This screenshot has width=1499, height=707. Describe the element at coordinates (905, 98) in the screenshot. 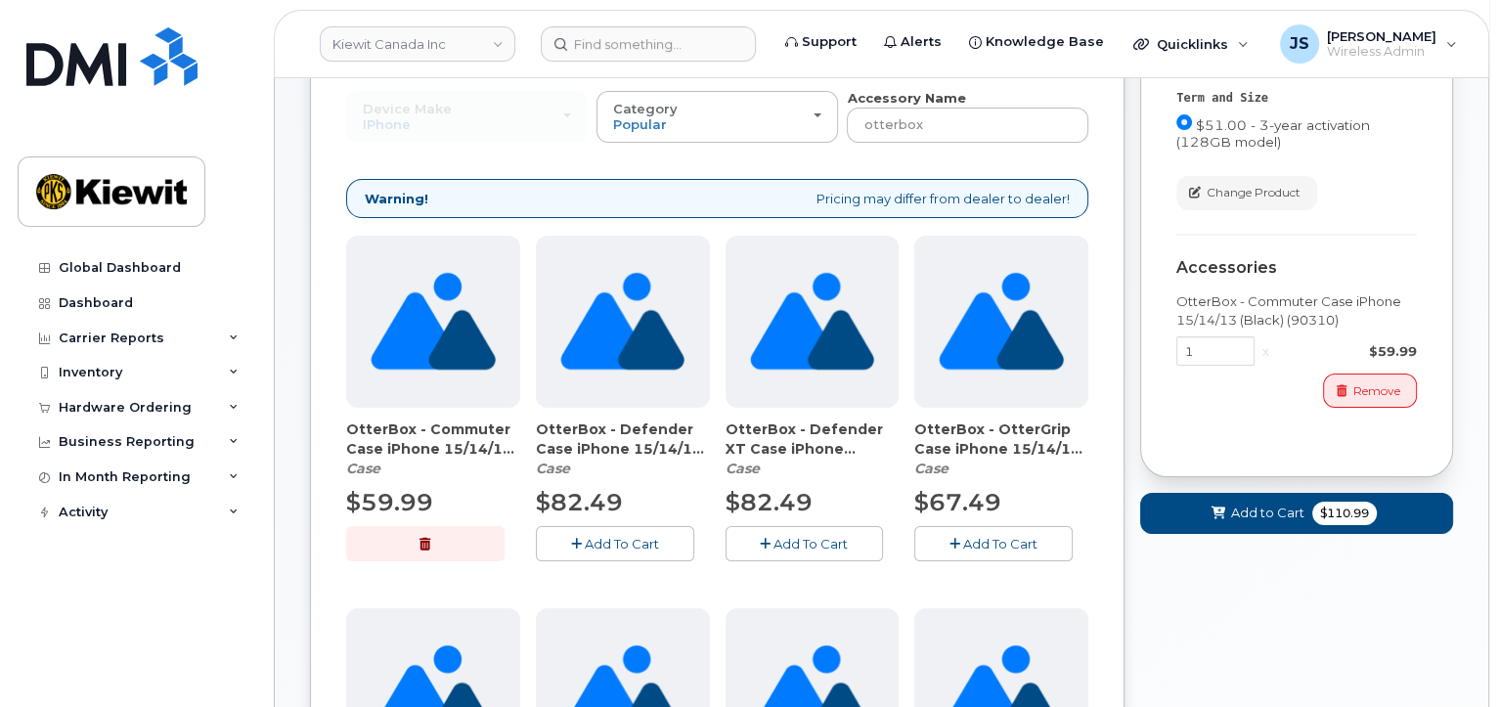

I see `strong: Accessory Name` at that location.